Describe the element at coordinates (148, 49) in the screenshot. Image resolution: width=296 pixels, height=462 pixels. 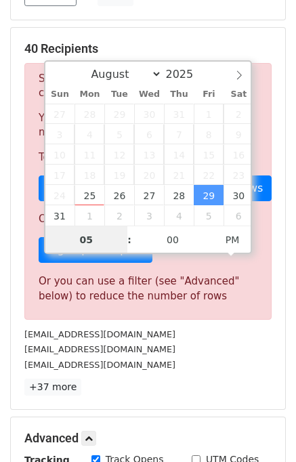
I see `h5: 40 Recipients` at that location.